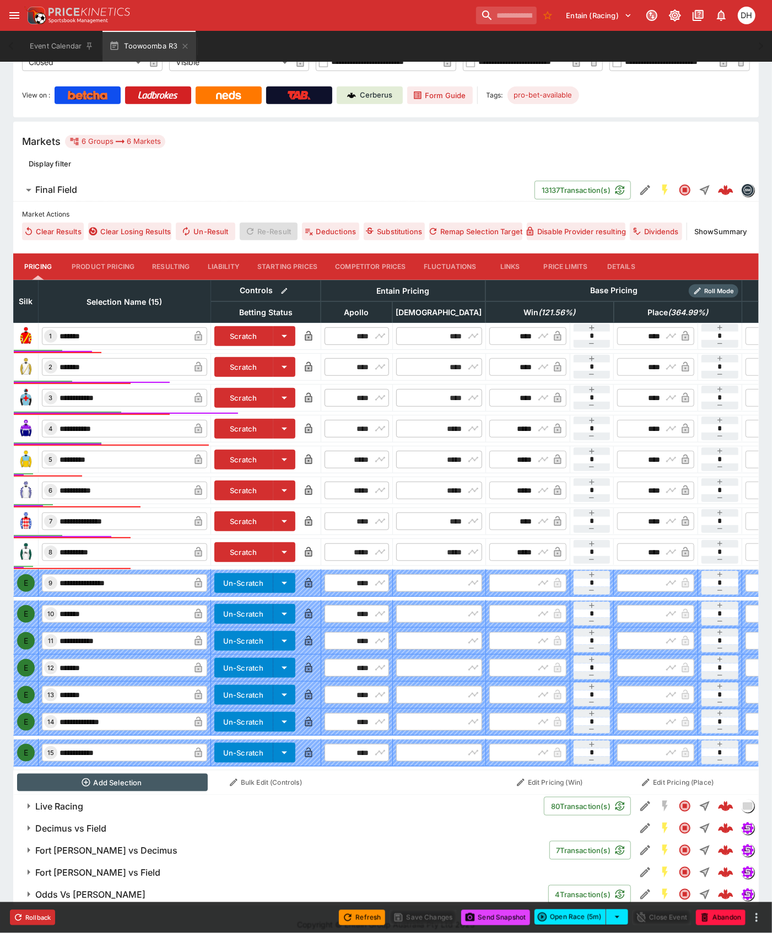 This screenshot has height=933, width=772. What do you see at coordinates (78, 20) in the screenshot?
I see `img: Sportsbook Management` at bounding box center [78, 20].